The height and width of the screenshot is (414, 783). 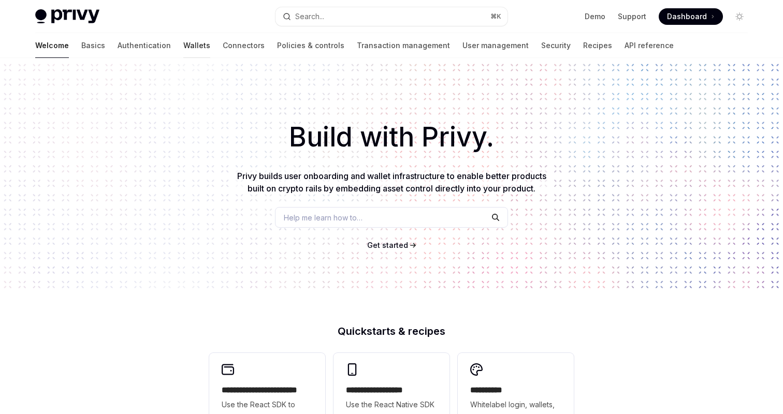 What do you see at coordinates (556, 46) in the screenshot?
I see `a: Security` at bounding box center [556, 46].